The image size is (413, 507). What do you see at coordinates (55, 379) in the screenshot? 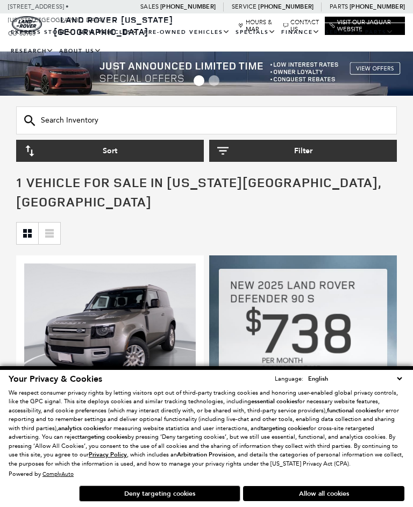
I see `span: Your Privacy & Cookies` at bounding box center [55, 379].